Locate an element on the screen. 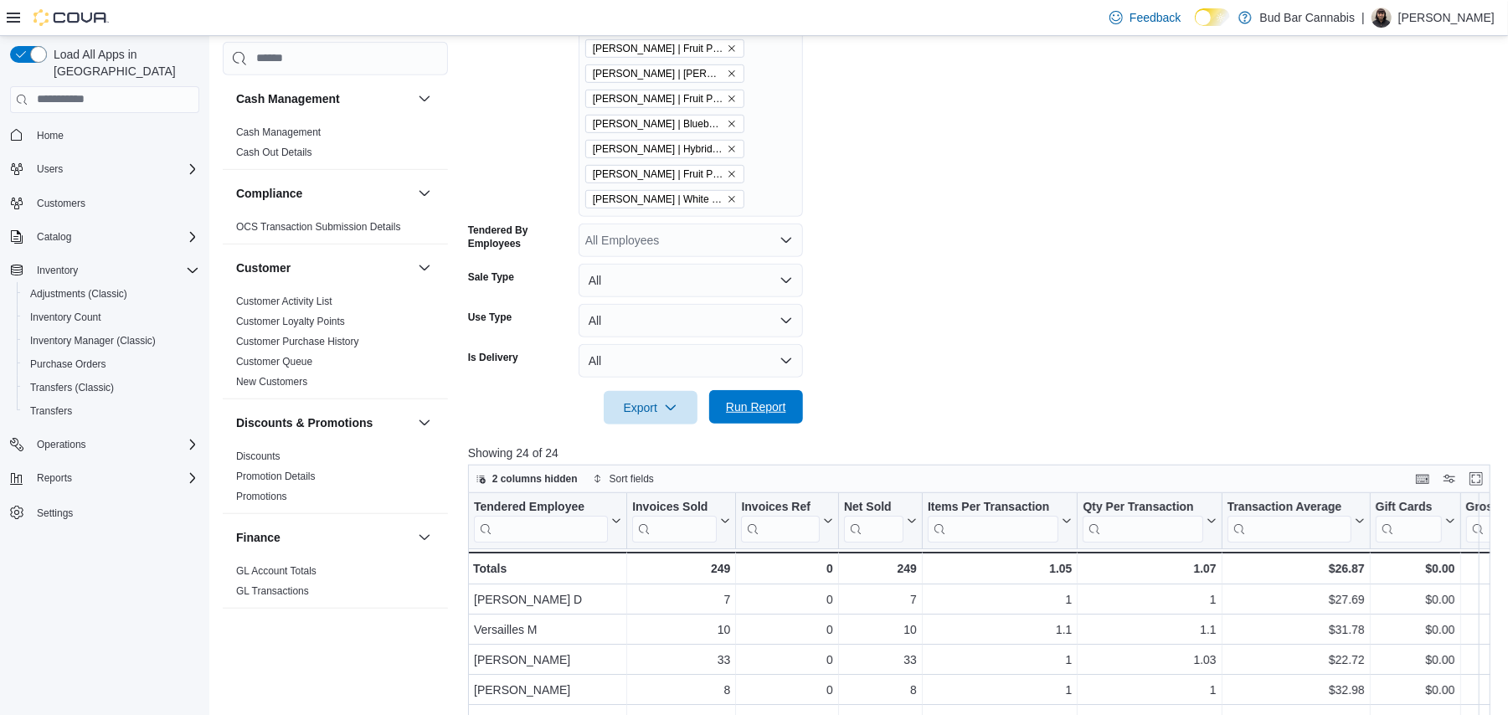  span: Customer Activity List is located at coordinates (284, 301).